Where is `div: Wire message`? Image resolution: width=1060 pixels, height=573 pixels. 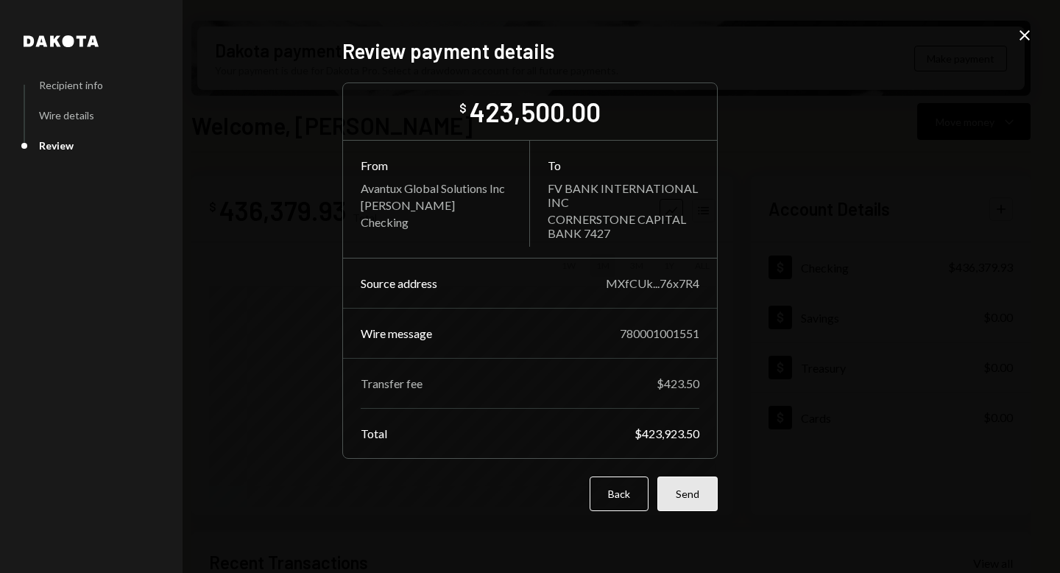 div: Wire message is located at coordinates (396, 333).